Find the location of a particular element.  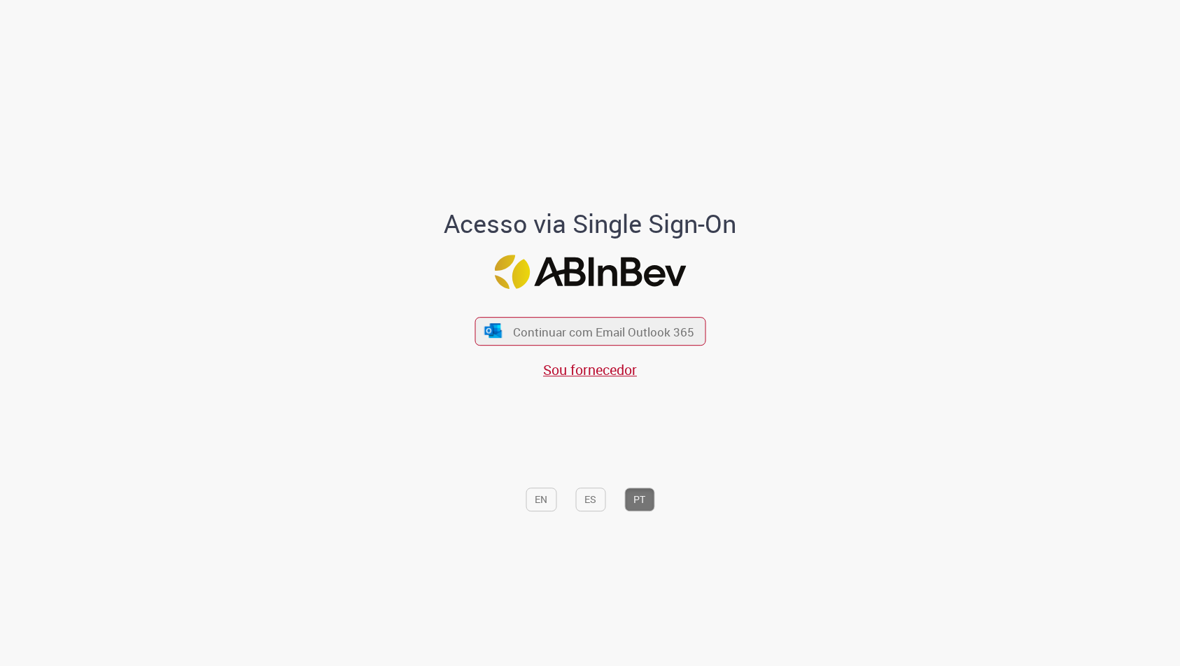

a: Sou fornecedor is located at coordinates (590, 370).